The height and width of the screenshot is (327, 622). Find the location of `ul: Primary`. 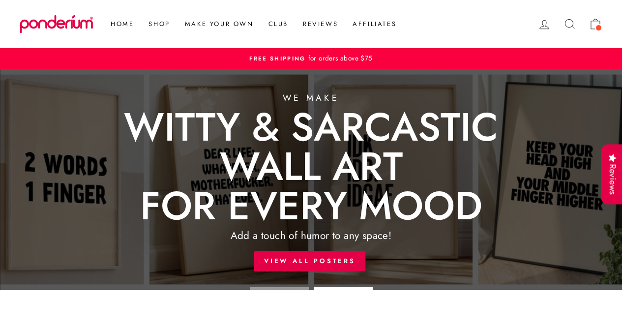

ul: Primary is located at coordinates (251, 24).